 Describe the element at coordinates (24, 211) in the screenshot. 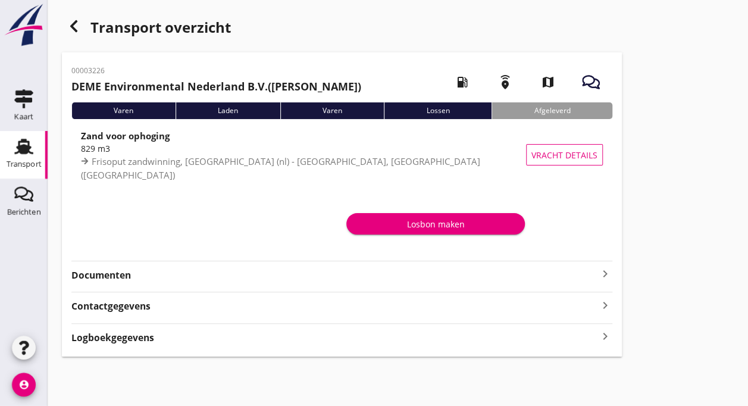

I see `div: Berichten` at that location.